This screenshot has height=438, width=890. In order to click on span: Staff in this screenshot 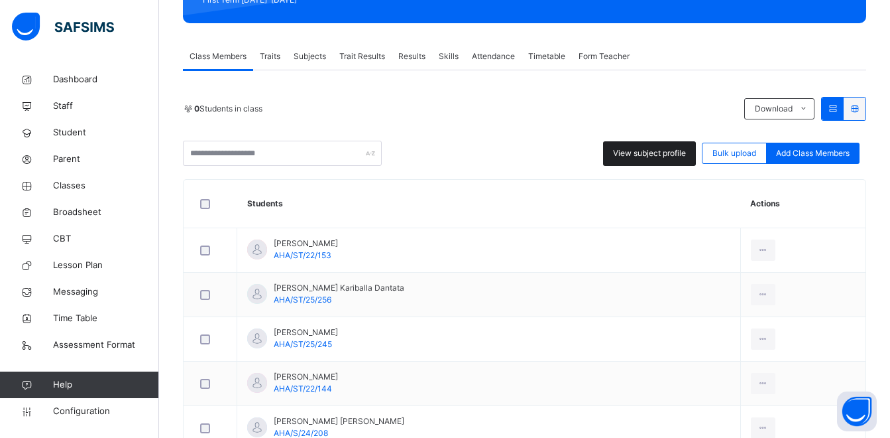, I will do `click(106, 106)`.